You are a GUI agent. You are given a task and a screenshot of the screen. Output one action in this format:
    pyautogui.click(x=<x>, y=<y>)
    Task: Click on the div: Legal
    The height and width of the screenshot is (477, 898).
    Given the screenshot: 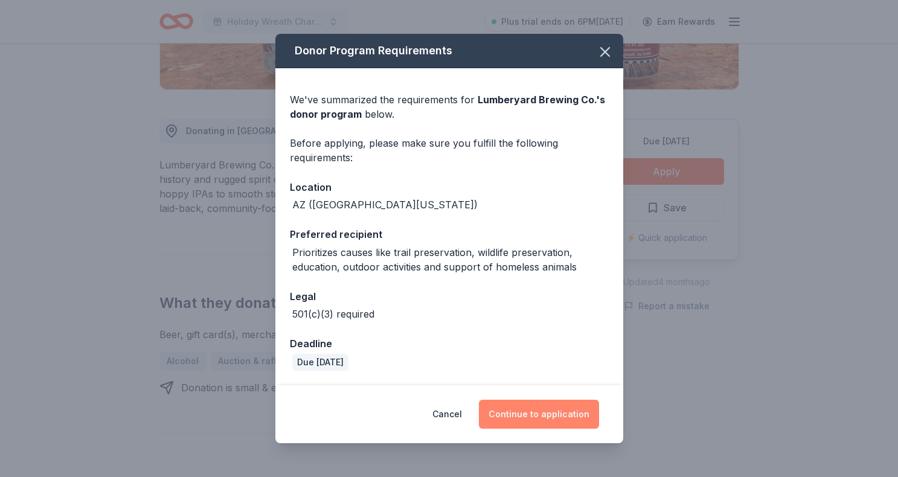 What is the action you would take?
    pyautogui.click(x=449, y=297)
    